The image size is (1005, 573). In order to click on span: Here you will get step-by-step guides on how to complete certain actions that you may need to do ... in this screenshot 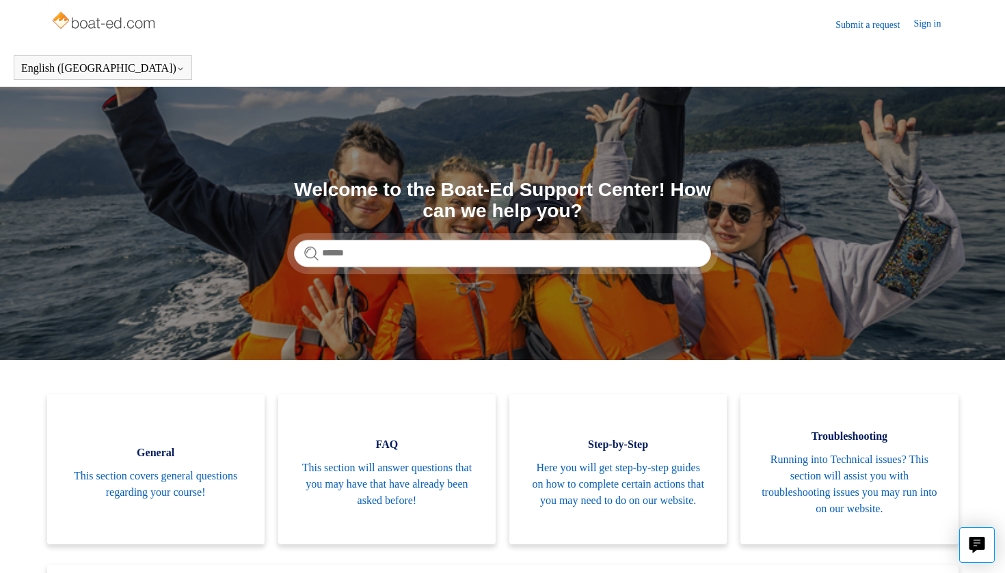, I will do `click(618, 485)`.